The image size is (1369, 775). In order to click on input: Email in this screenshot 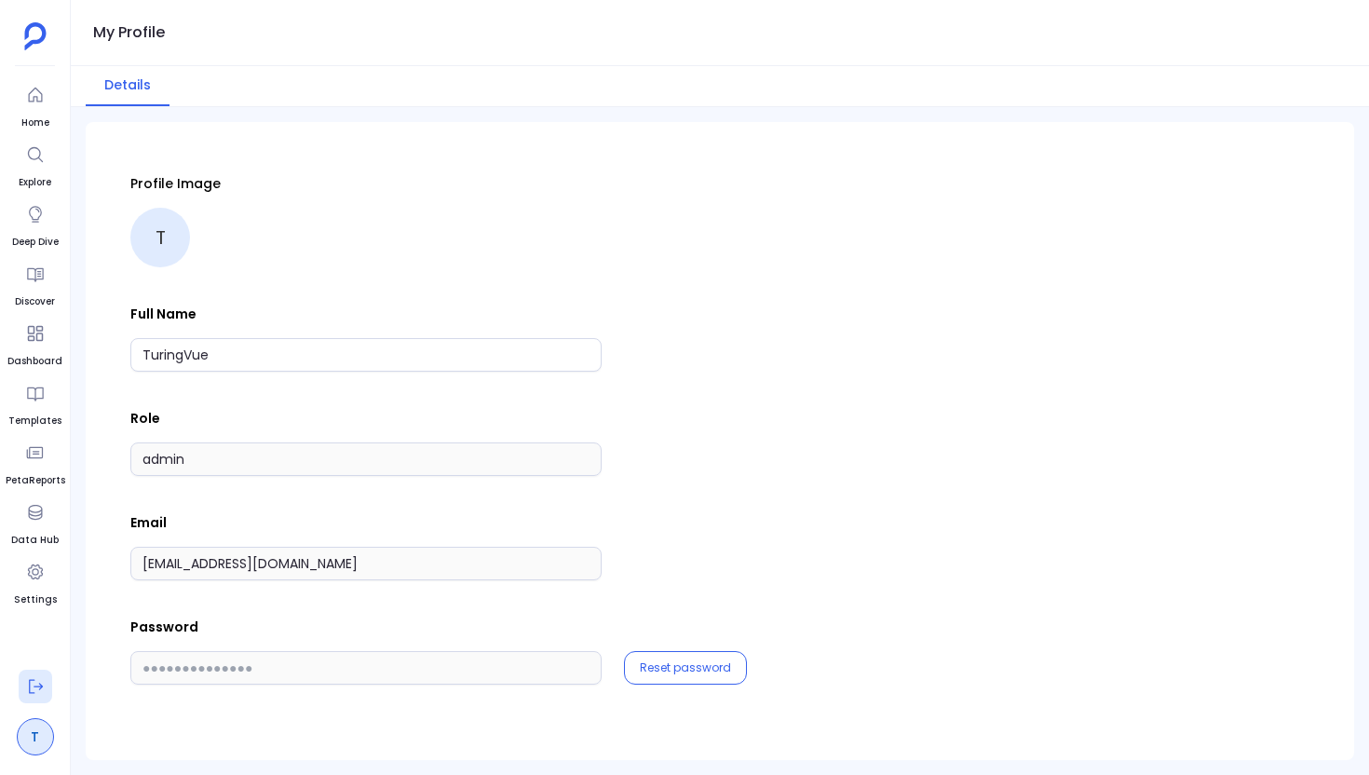, I will do `click(366, 563)`.